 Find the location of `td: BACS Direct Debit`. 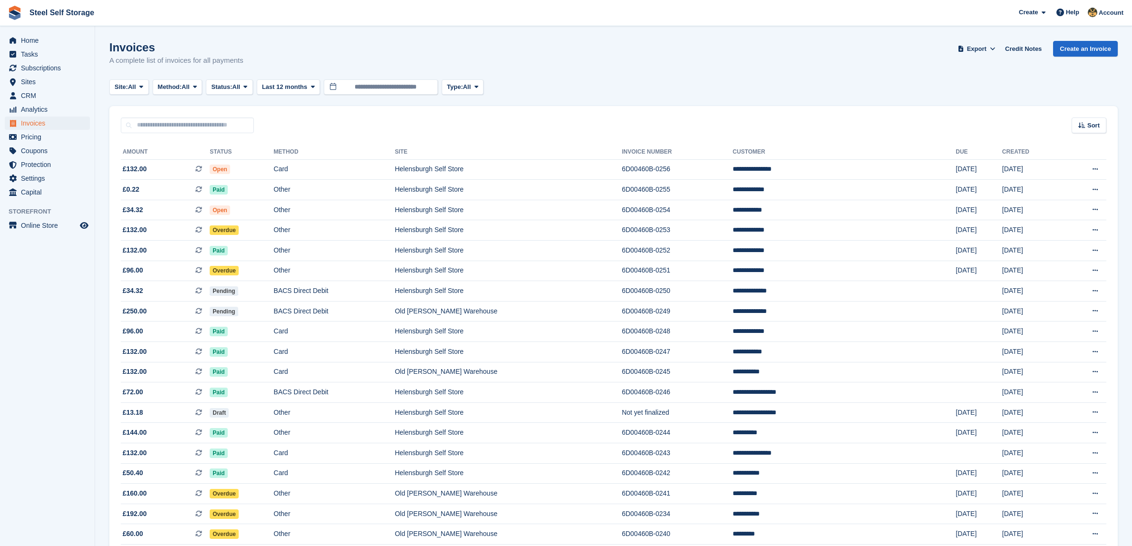

td: BACS Direct Debit is located at coordinates (334, 392).